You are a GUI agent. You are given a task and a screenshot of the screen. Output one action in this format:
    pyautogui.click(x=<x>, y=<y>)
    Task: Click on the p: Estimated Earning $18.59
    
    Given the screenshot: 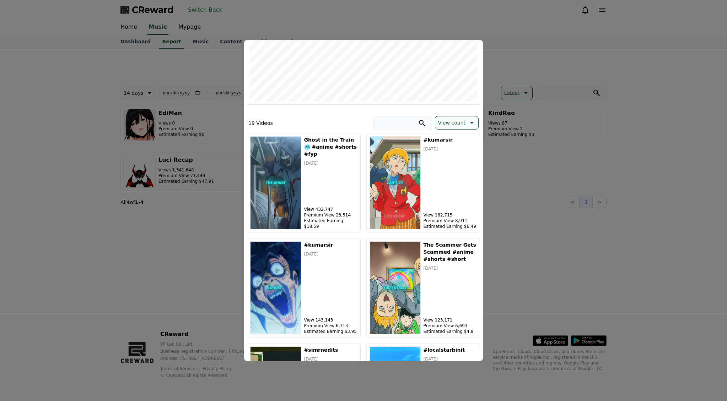 What is the action you would take?
    pyautogui.click(x=331, y=224)
    